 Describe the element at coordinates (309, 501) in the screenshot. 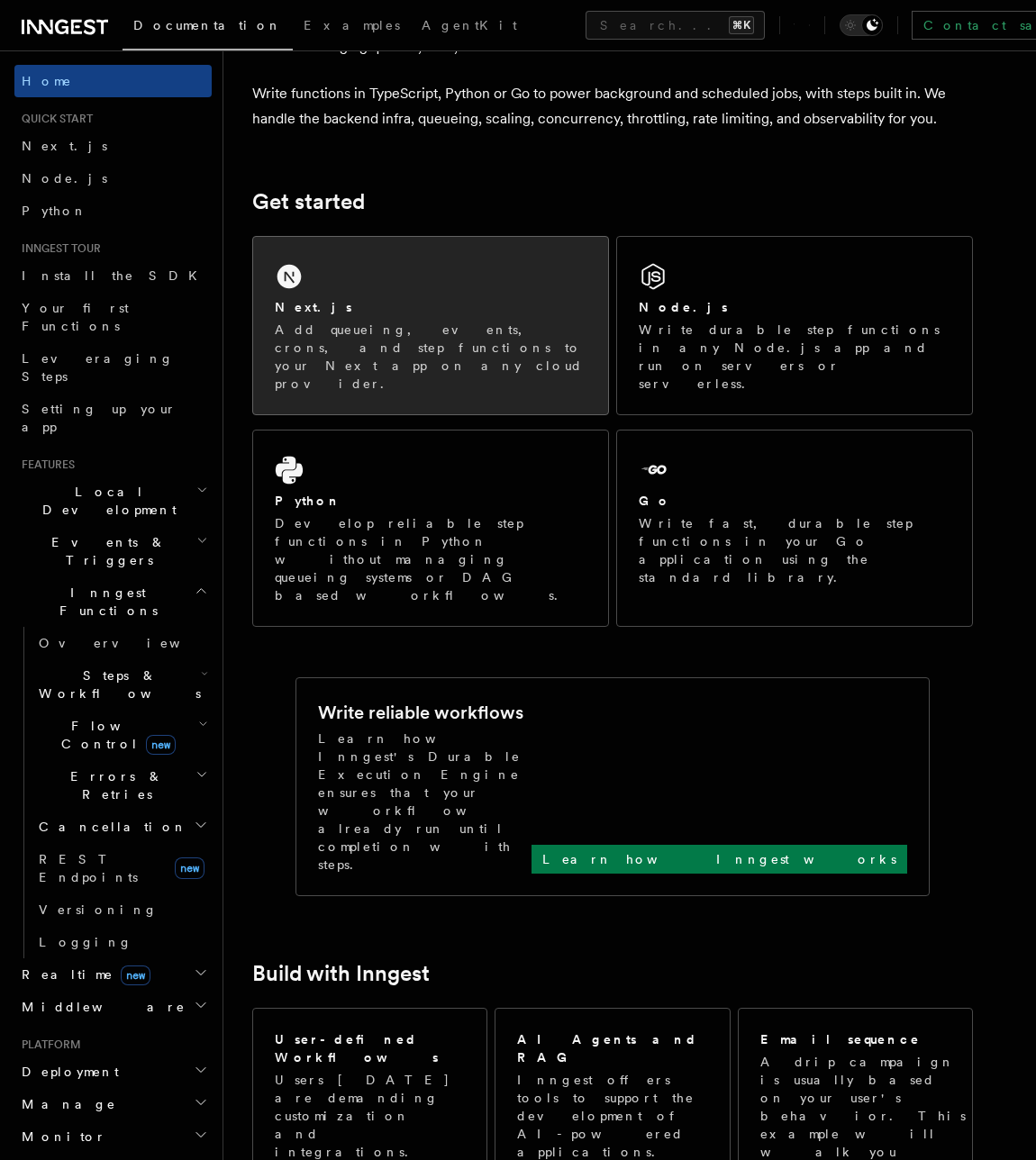

I see `h2: Python` at that location.